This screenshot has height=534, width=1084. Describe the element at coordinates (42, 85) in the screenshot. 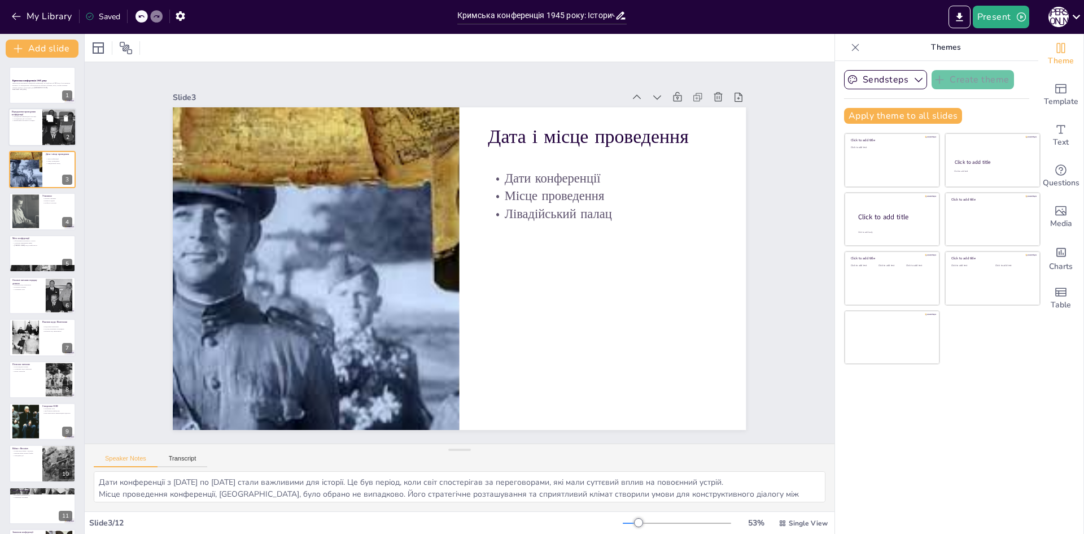

I see `p: Презентація присвячена Кримській конференції, що відбулася в 1945 році, її історичному контексту ...` at that location.